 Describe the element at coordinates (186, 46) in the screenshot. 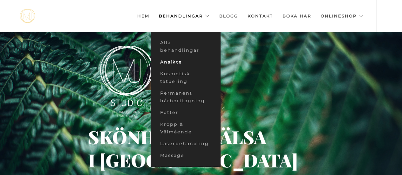

I see `a: Alla behandlingar` at that location.